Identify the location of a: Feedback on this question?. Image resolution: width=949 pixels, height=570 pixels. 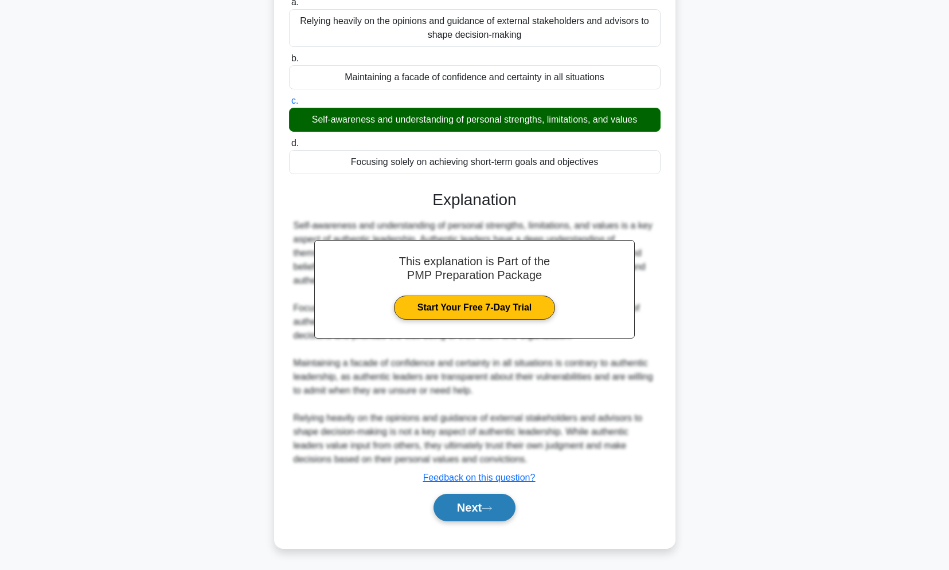
(479, 478).